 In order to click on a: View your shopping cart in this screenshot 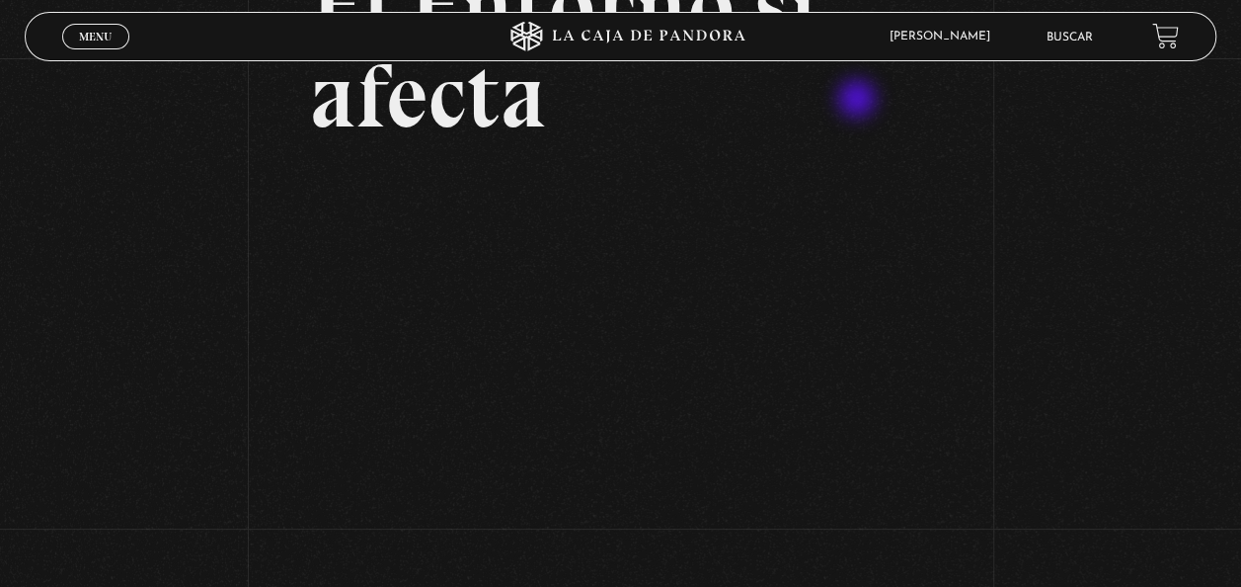, I will do `click(1165, 36)`.